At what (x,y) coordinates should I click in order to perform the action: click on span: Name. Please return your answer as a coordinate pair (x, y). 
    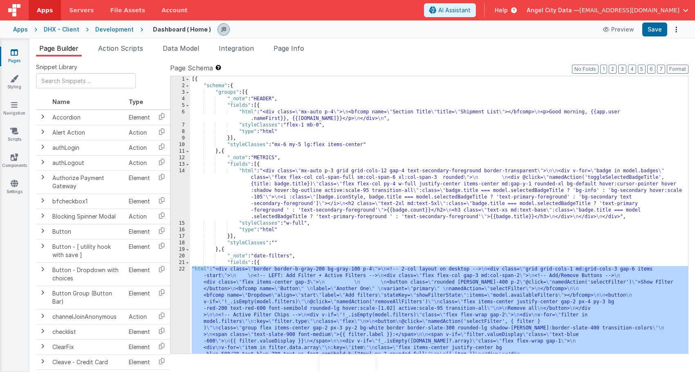
    Looking at the image, I should click on (61, 101).